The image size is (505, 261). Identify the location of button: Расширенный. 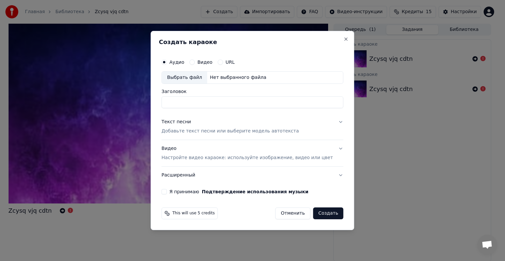
(252, 175).